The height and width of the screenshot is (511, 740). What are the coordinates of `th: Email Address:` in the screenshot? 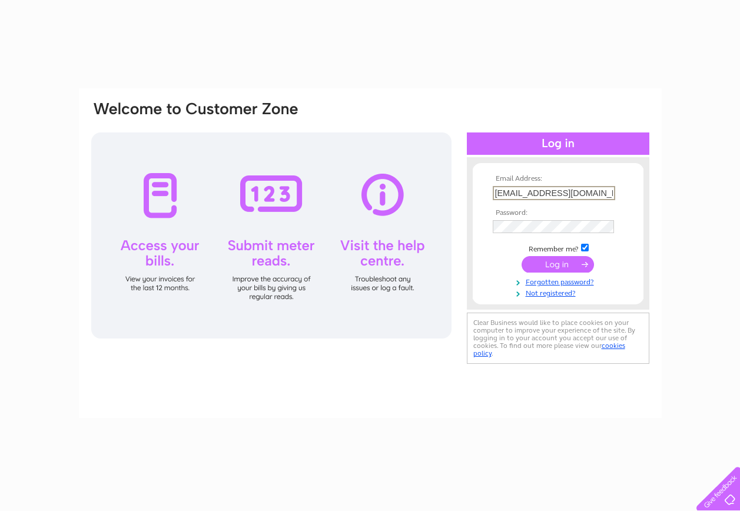 It's located at (558, 179).